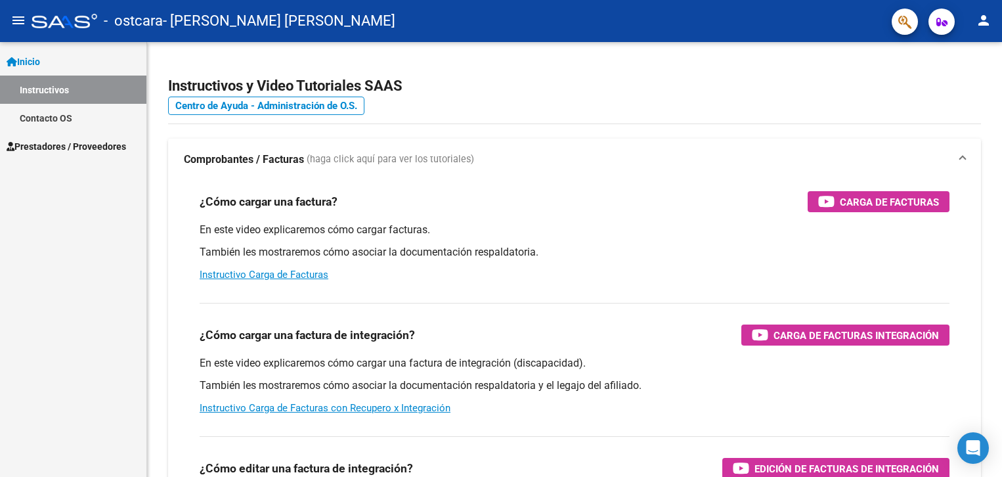 This screenshot has height=477, width=1002. What do you see at coordinates (575, 252) in the screenshot?
I see `p: También les mostraremos cómo asociar la documentación respaldatoria.` at bounding box center [575, 252].